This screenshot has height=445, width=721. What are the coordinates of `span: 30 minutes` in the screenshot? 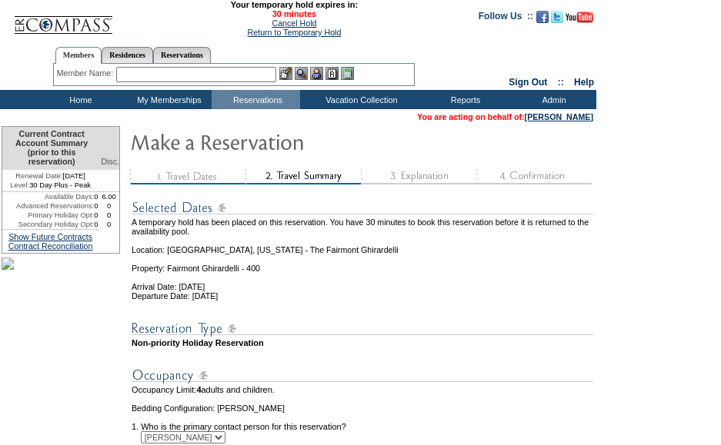 It's located at (294, 14).